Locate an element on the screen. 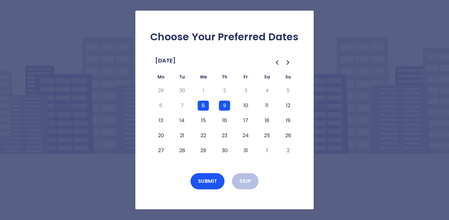  button: Sunday, October 19th, 2025 is located at coordinates (288, 120).